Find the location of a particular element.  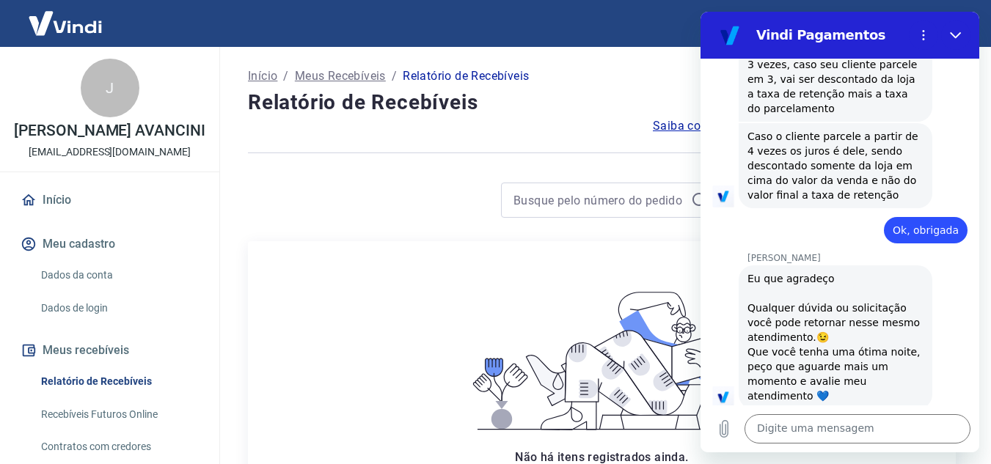

a: Relatório de Recebíveis is located at coordinates (118, 381).